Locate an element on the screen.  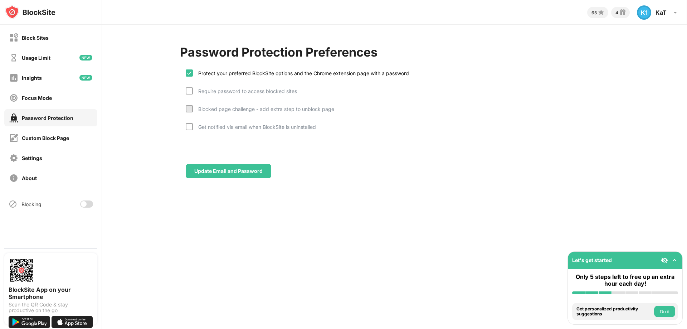
div: Insights is located at coordinates (32, 78).